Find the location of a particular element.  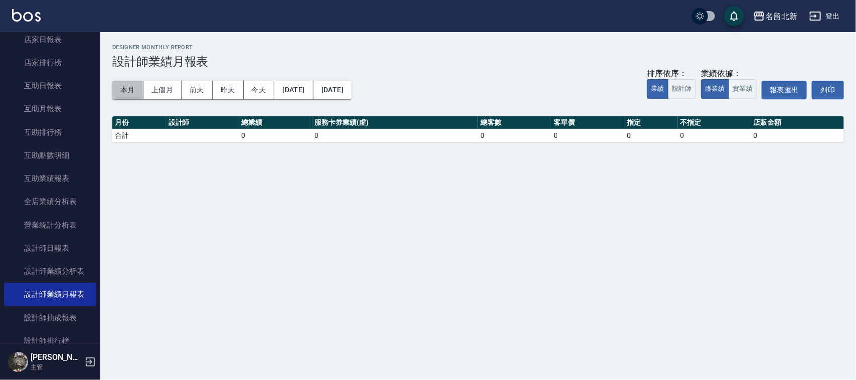

button: 設計師 is located at coordinates (682, 89).